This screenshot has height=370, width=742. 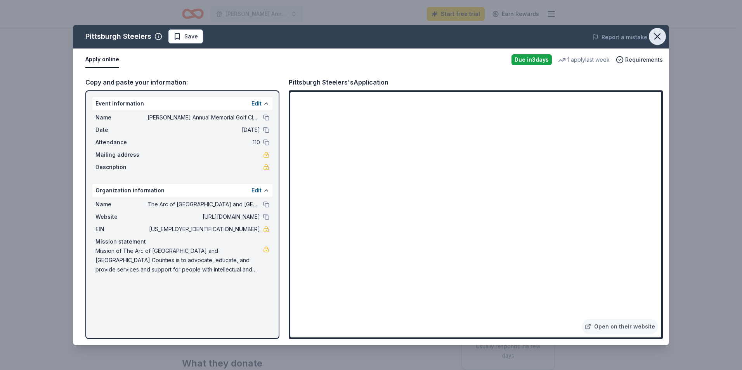 What do you see at coordinates (121, 217) in the screenshot?
I see `span: Website` at bounding box center [121, 217].